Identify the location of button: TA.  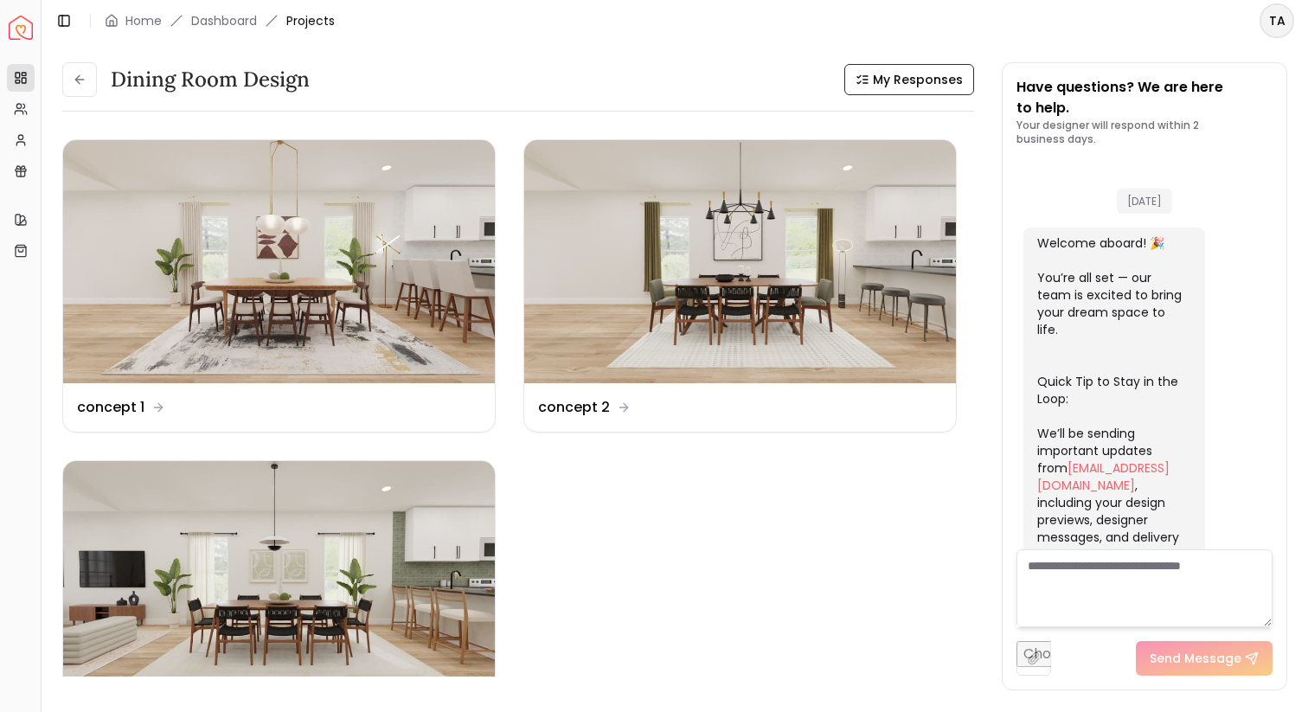
(1277, 21).